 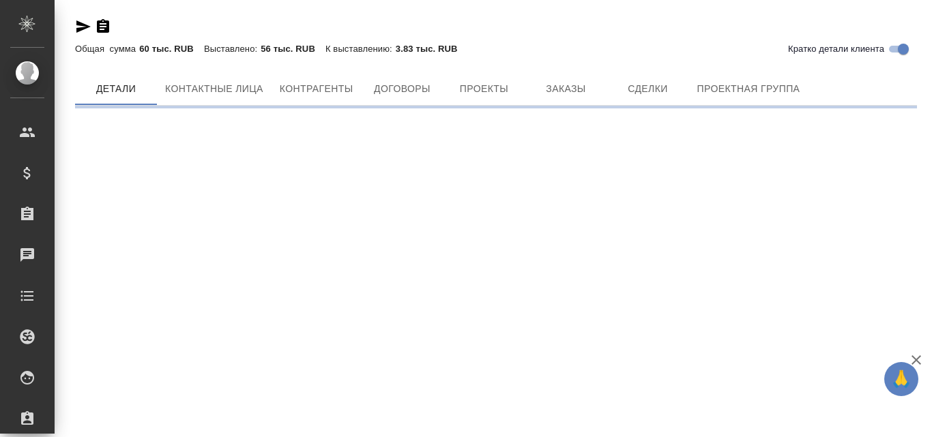 I want to click on span: Заказы, so click(x=566, y=89).